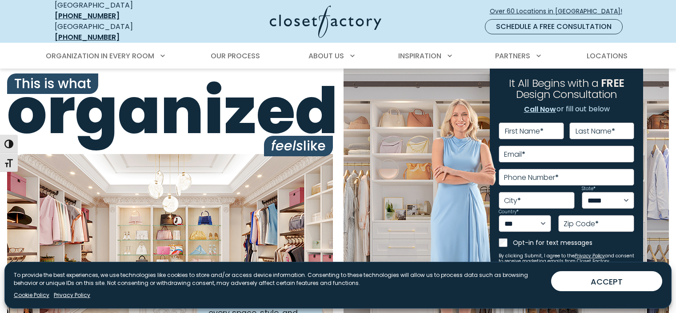 This screenshot has height=313, width=676. I want to click on a: Cookie Policy, so click(32, 295).